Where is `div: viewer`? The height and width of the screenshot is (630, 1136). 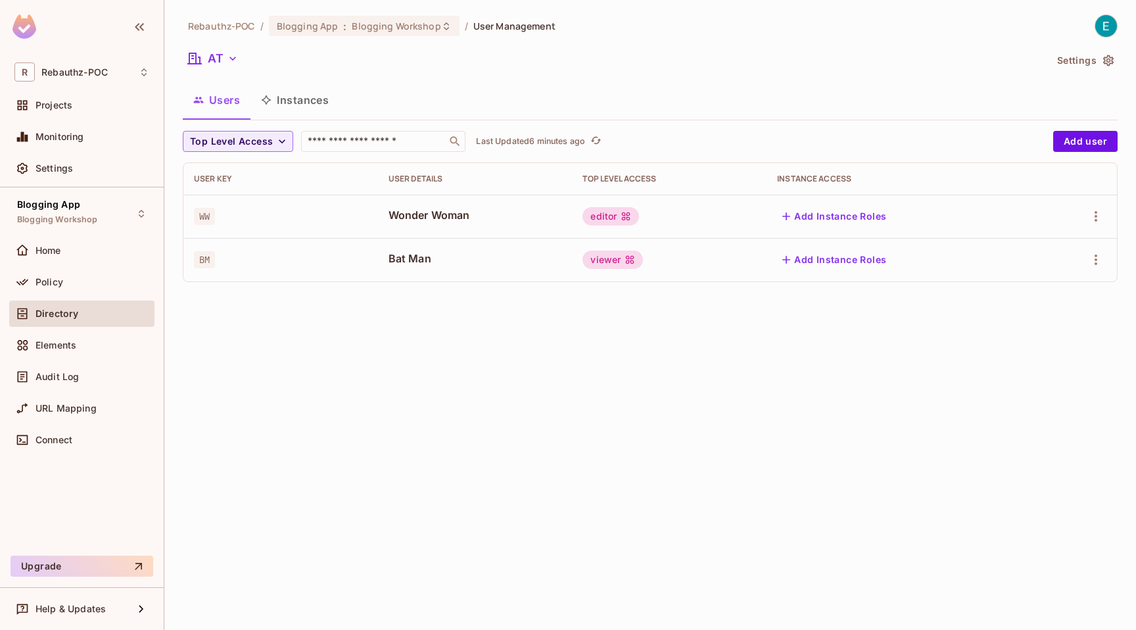
div: viewer is located at coordinates (613, 260).